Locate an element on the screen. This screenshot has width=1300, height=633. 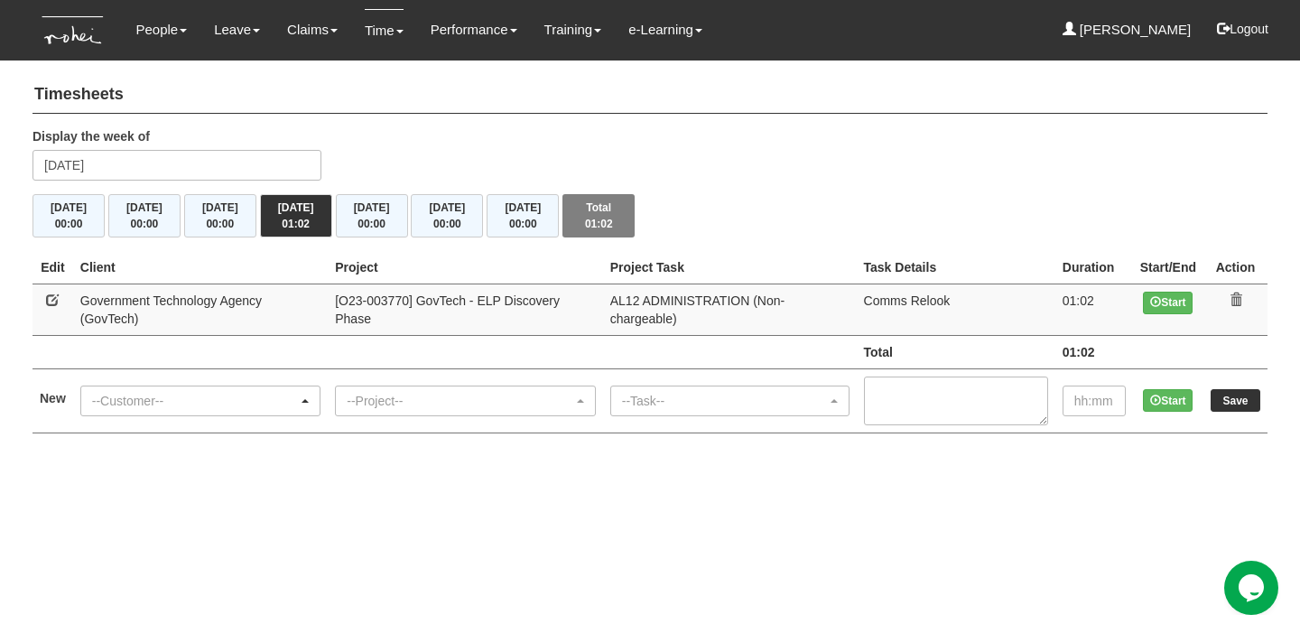
a: Time is located at coordinates (384, 30).